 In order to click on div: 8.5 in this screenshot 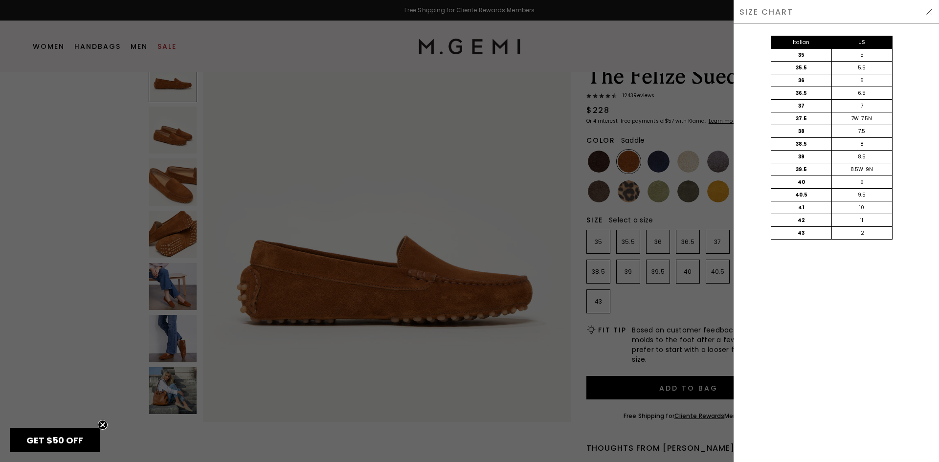, I will do `click(862, 156)`.